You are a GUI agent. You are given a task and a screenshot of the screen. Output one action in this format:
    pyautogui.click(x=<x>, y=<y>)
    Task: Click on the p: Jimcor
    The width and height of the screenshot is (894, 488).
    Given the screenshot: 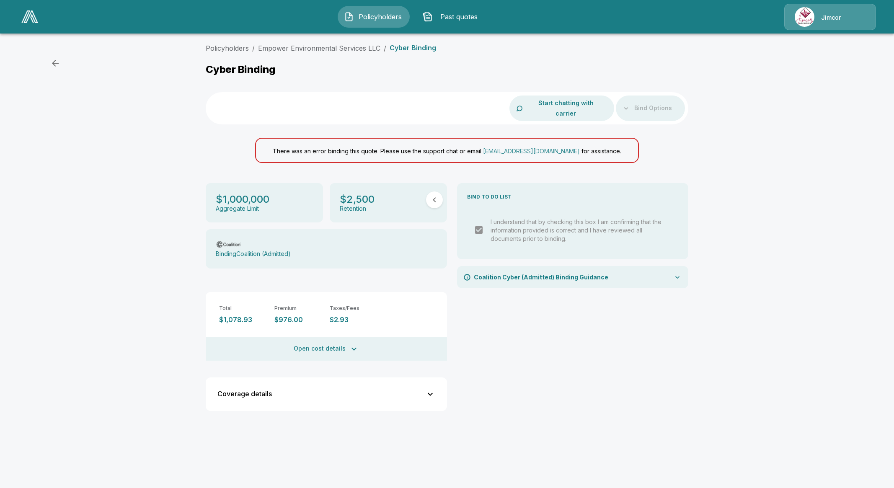 What is the action you would take?
    pyautogui.click(x=831, y=18)
    